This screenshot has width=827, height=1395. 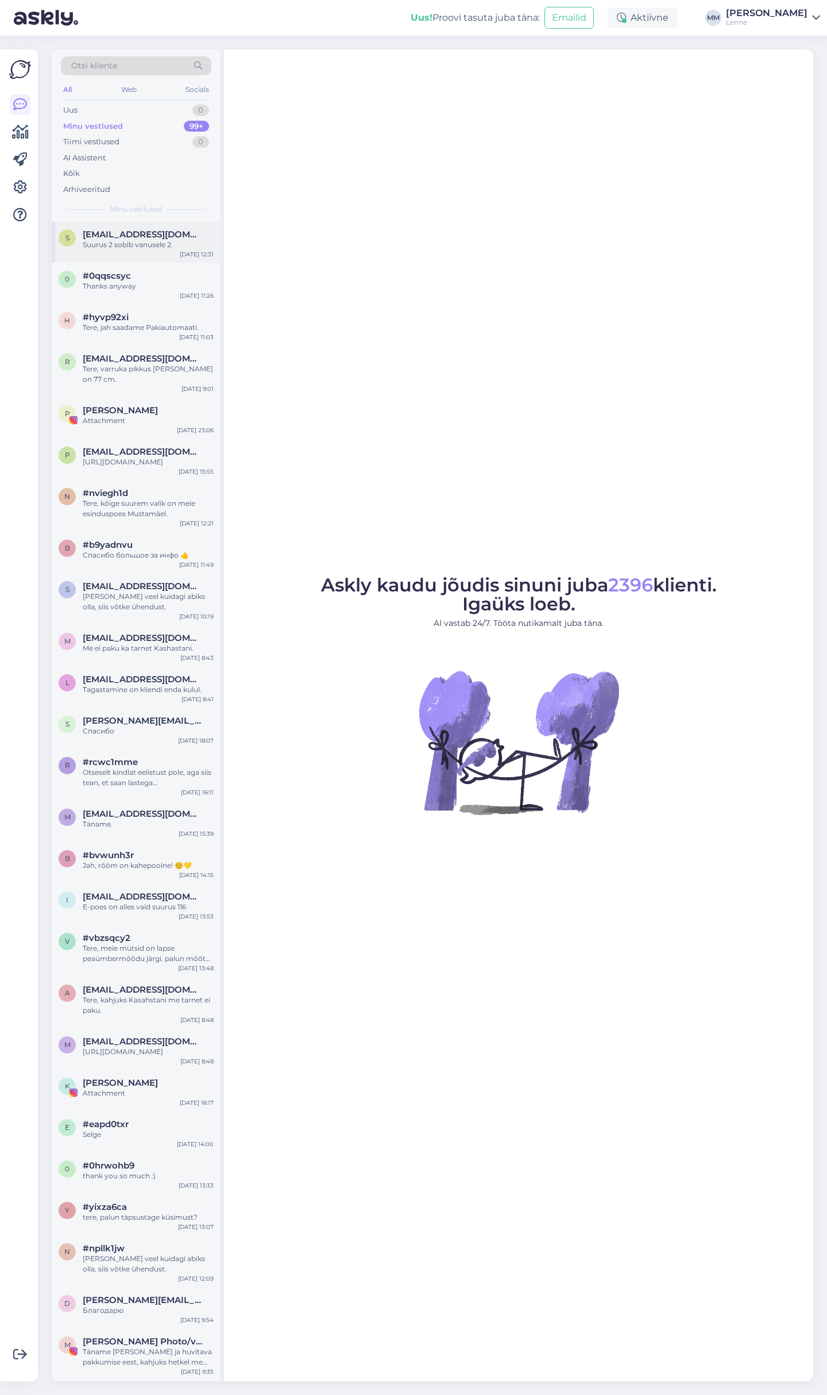 I want to click on span: pirkimas@smetonis.eu, so click(x=142, y=452).